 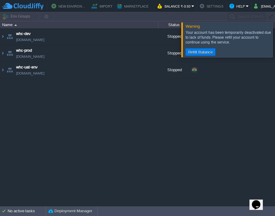 I want to click on a: whc-uat-env, so click(x=27, y=67).